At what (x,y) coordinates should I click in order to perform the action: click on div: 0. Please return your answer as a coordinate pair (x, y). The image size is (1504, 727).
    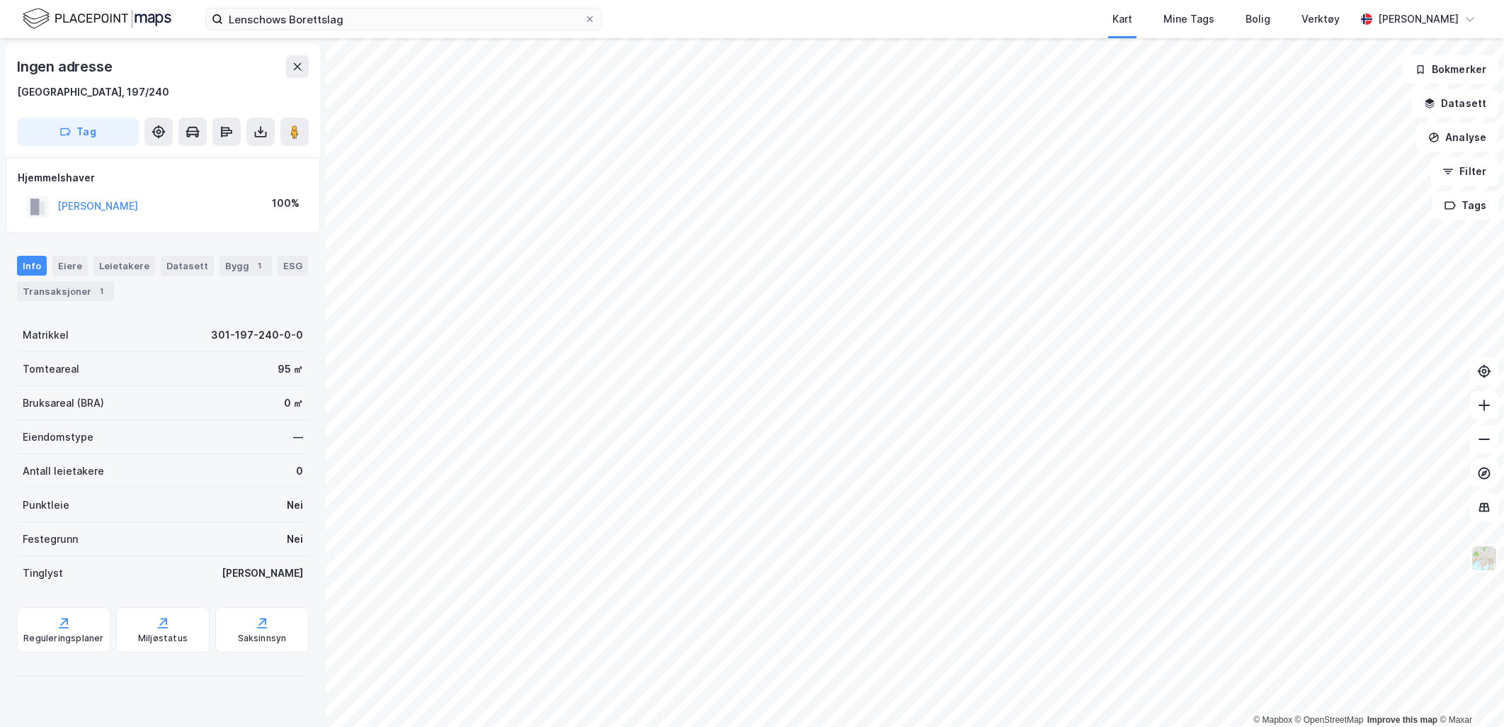
    Looking at the image, I should click on (300, 471).